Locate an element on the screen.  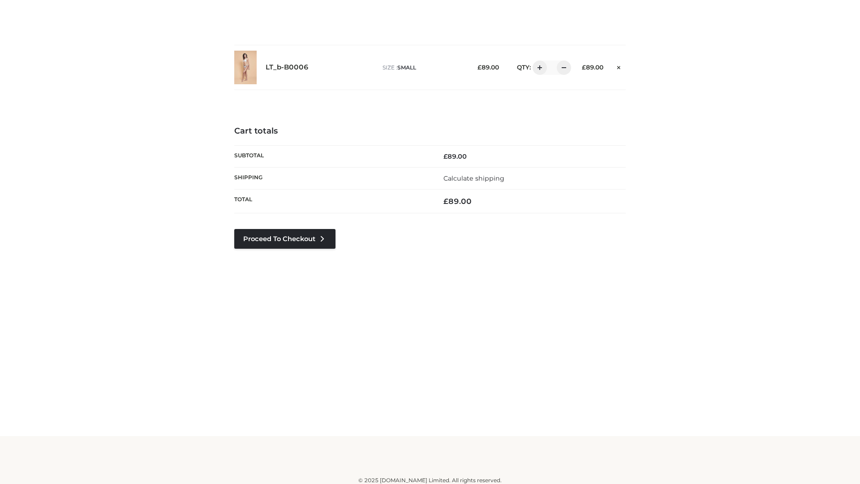
span: SMALL is located at coordinates (407, 67).